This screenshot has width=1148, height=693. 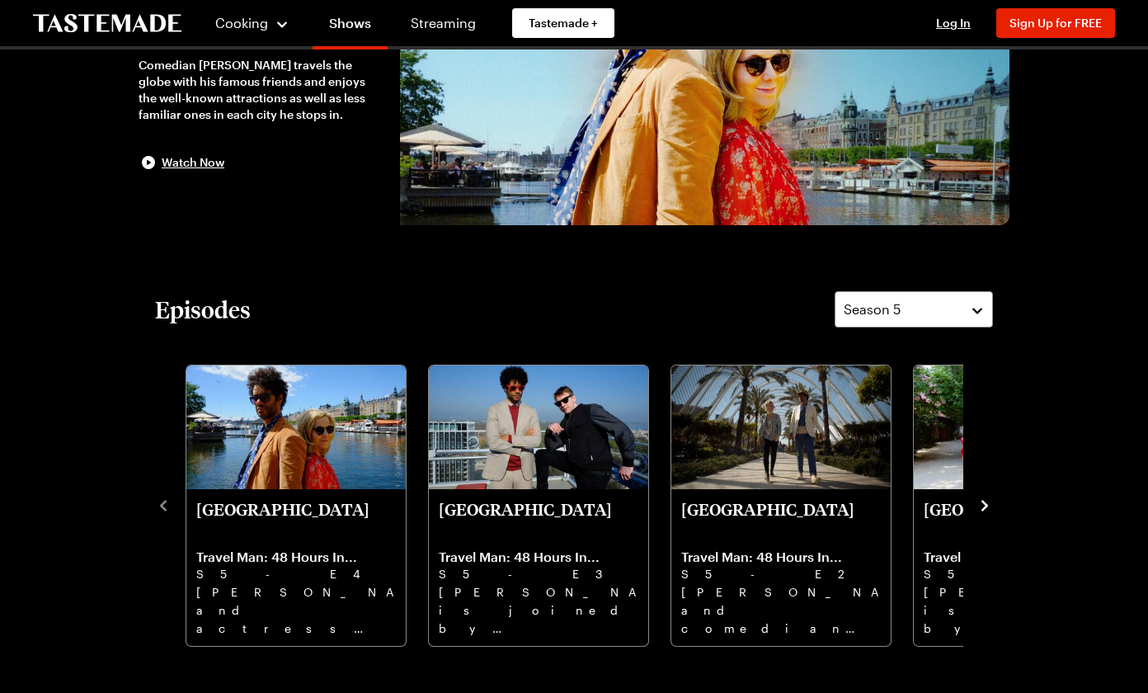 I want to click on a: To Tastemade Home Page, so click(x=107, y=23).